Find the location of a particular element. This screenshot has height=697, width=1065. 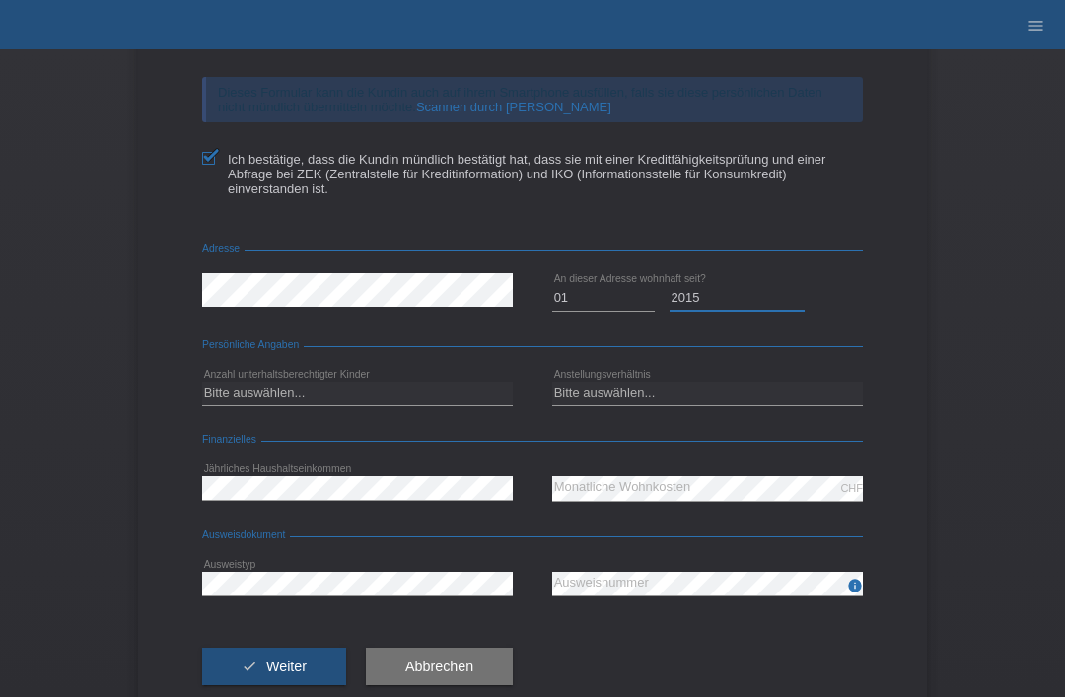

div: Dieses Formular kann die Kundin auch auf ihrem Smartphone ausfüllen, falls sie diese persönlichen... is located at coordinates (532, 100).